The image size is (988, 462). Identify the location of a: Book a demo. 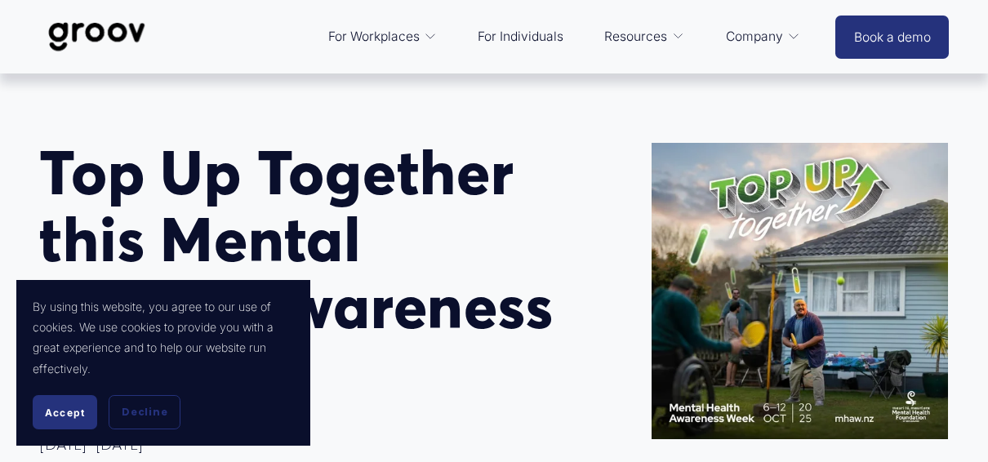
(892, 37).